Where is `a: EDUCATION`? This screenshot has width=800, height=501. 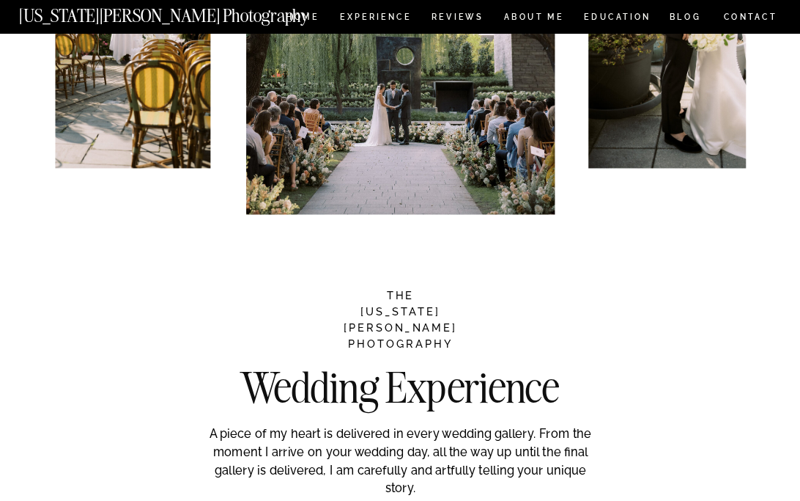
a: EDUCATION is located at coordinates (618, 18).